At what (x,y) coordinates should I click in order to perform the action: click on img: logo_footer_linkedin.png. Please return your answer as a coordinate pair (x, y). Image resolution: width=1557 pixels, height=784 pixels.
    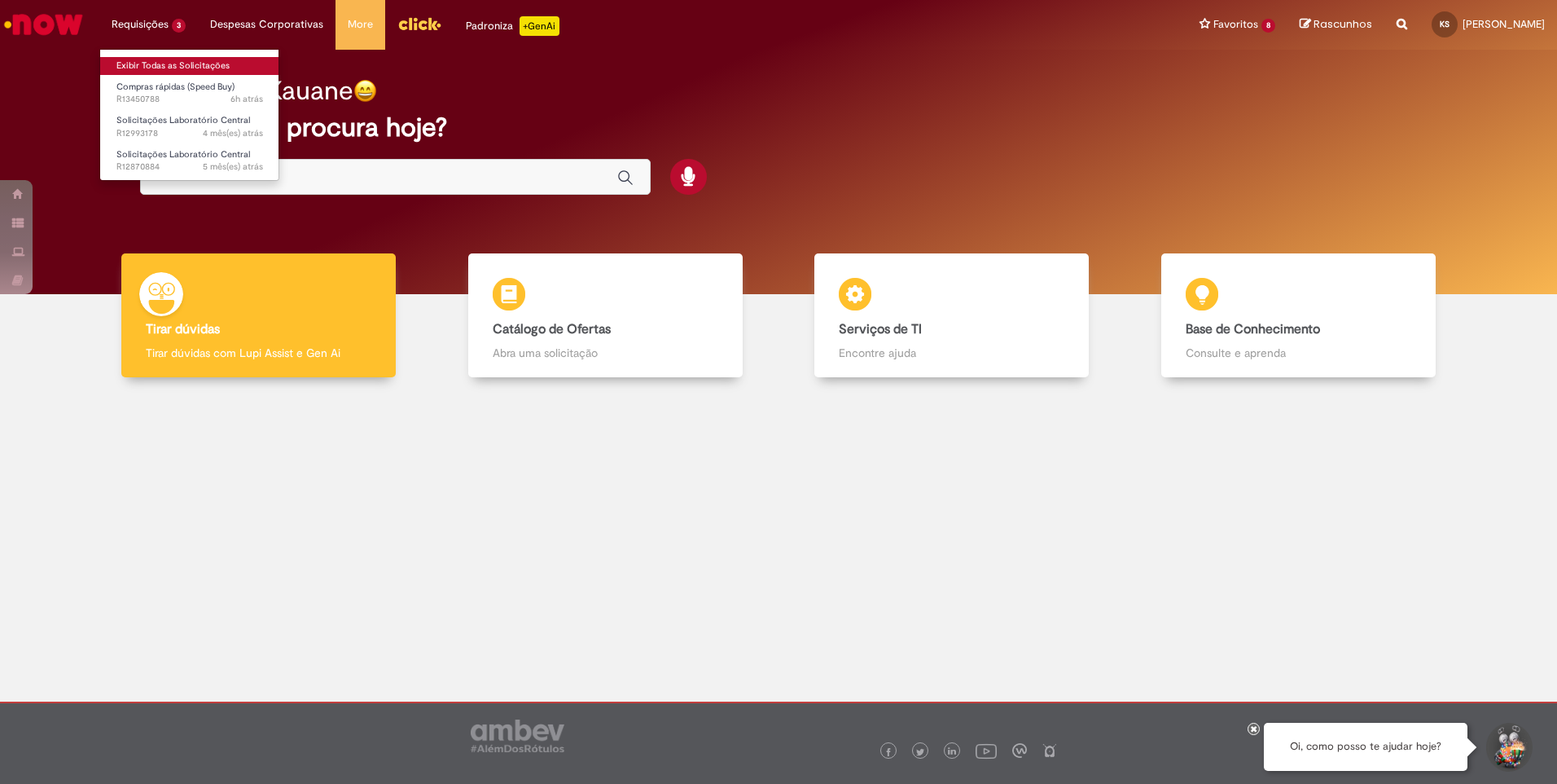
    Looking at the image, I should click on (952, 752).